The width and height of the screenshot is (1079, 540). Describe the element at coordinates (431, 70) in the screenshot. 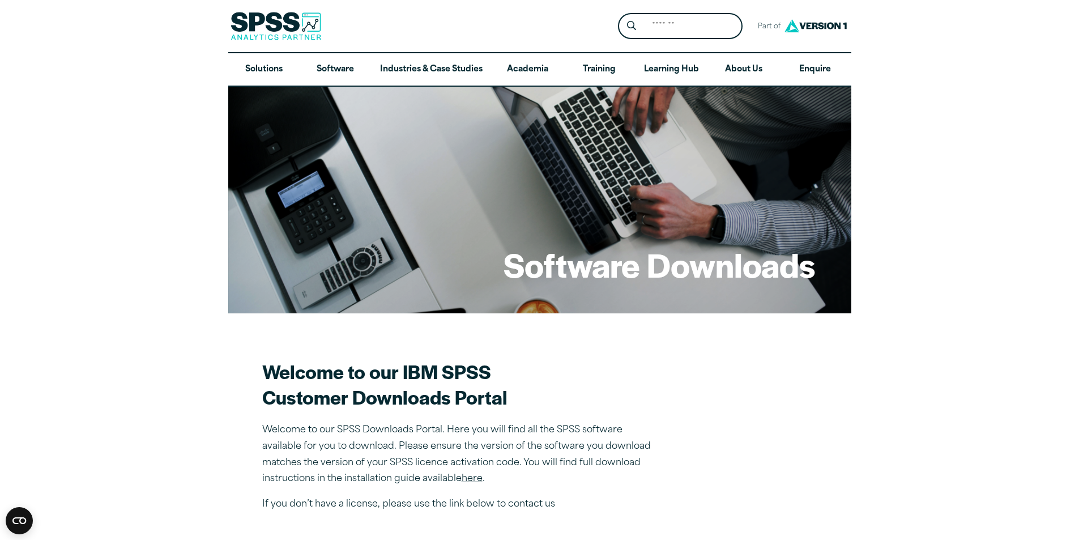

I see `a: Industries & Case Studies` at that location.